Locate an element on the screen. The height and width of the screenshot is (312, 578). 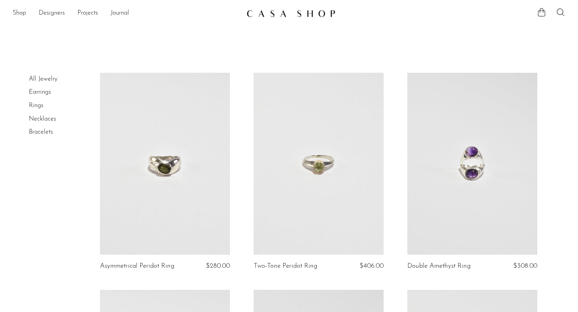
a: Necklaces is located at coordinates (42, 119).